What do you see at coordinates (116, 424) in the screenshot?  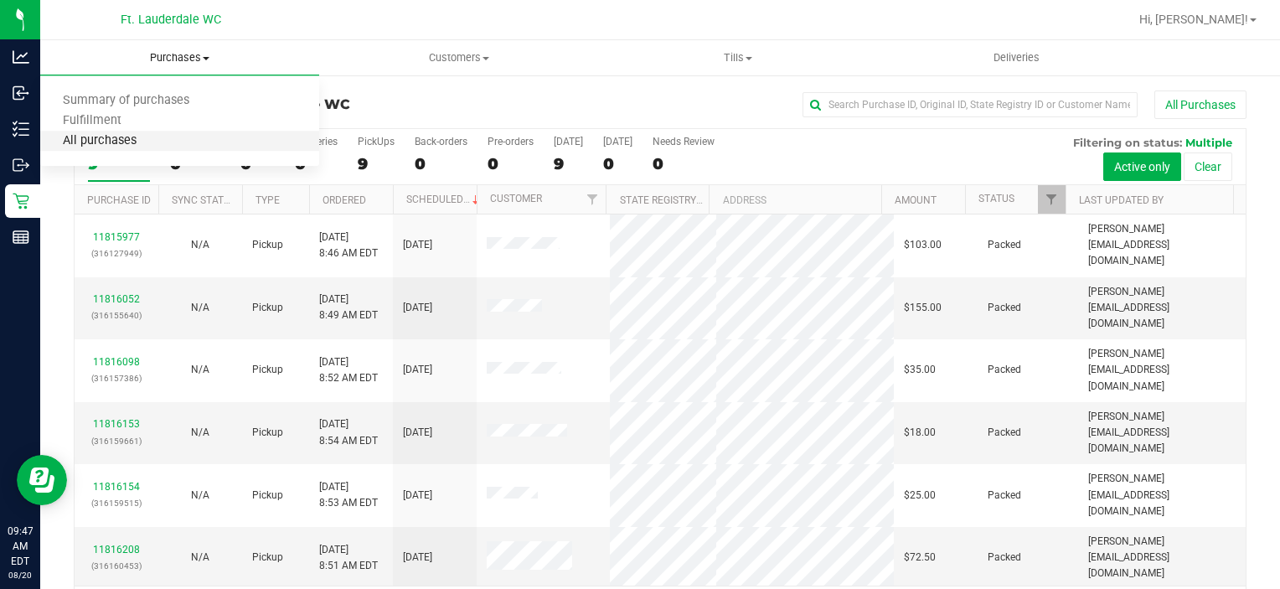 I see `a: 11816153` at bounding box center [116, 424].